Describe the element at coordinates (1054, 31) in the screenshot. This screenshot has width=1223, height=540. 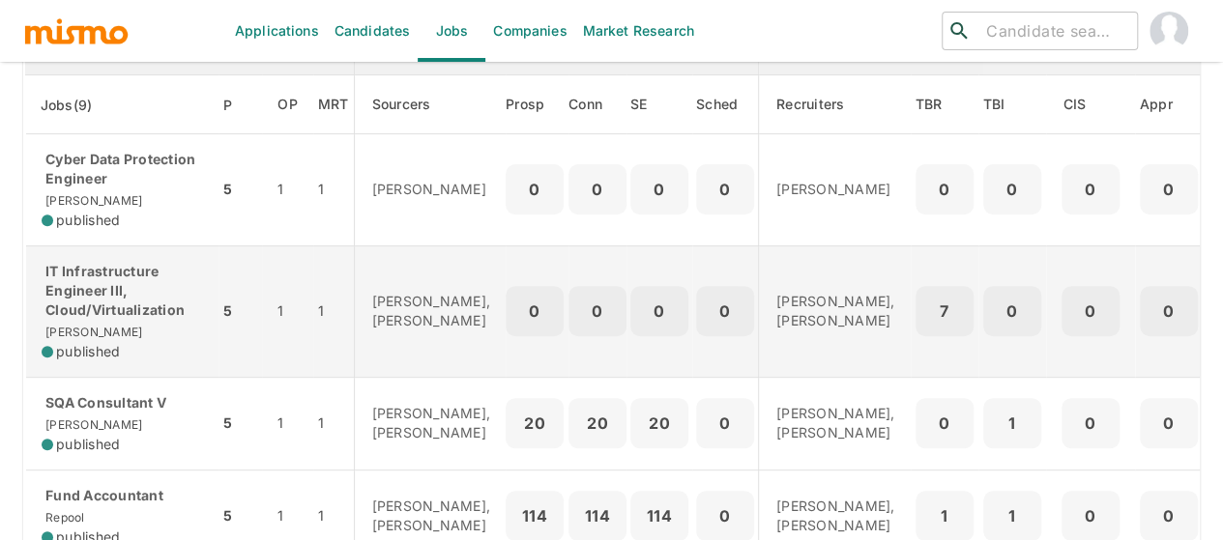
I see `input: Candidate search` at that location.